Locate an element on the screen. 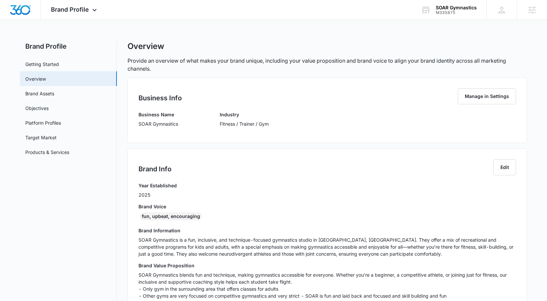 The image size is (547, 301). button: Edit is located at coordinates (505, 167).